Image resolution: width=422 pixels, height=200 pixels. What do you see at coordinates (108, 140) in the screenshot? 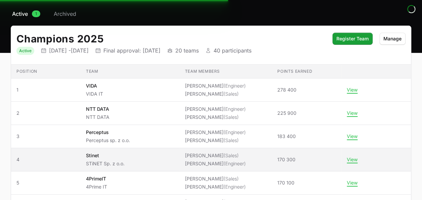
I see `p: Perceptus sp. z o.o.` at bounding box center [108, 140].